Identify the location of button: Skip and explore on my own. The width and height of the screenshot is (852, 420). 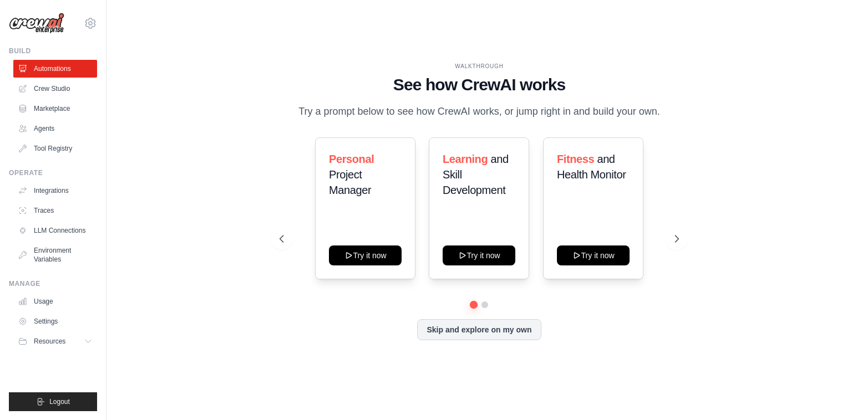
(479, 330).